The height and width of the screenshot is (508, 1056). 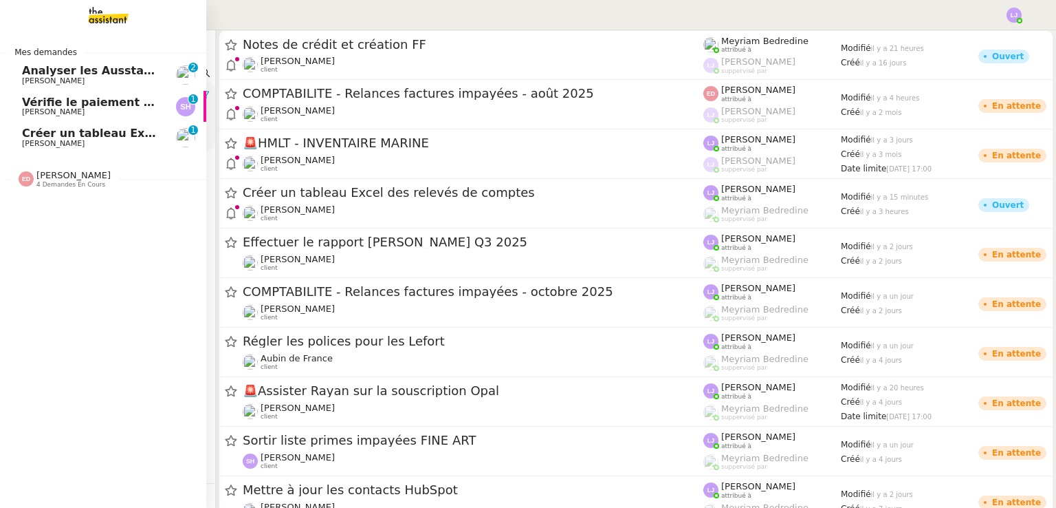 What do you see at coordinates (129, 70) in the screenshot?
I see `span: Analyser les Ausstandsmeldungen` at bounding box center [129, 70].